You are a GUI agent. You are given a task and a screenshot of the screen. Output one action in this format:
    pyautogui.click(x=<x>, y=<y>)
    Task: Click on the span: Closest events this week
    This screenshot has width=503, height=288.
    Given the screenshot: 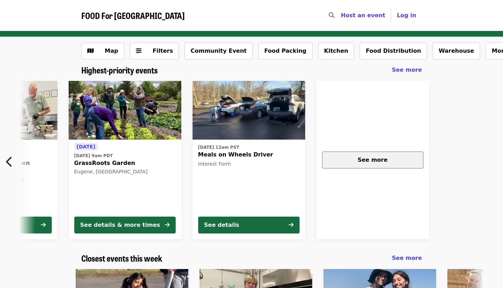 What is the action you would take?
    pyautogui.click(x=122, y=258)
    